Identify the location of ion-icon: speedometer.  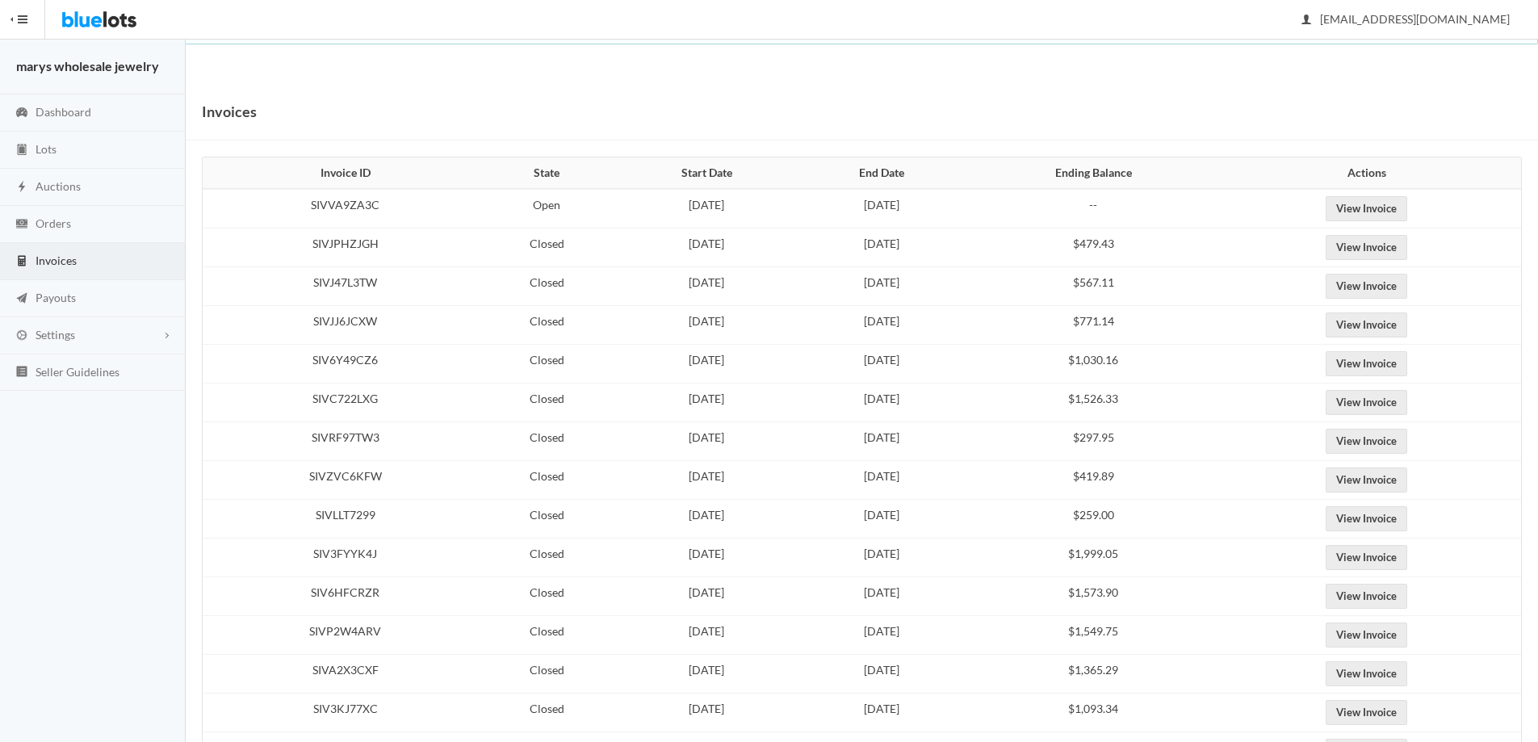
(22, 113).